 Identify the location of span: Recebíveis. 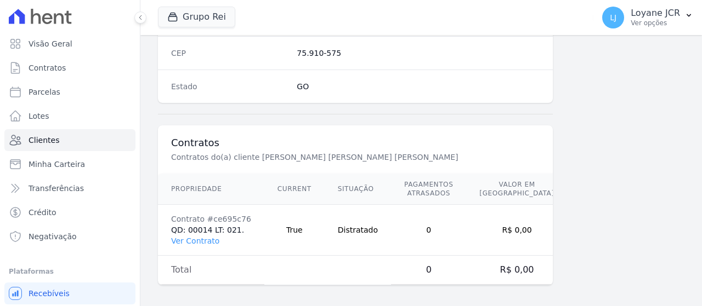
(49, 294).